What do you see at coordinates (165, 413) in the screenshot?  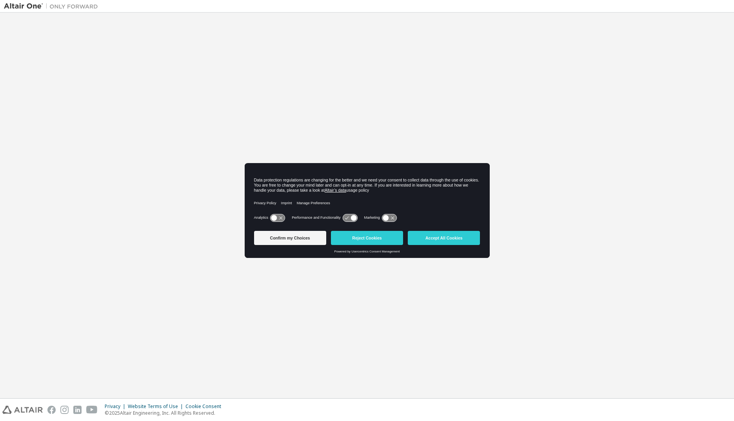 I see `p: © 2025 Altair Engineering, Inc. All Rights Reserved.` at bounding box center [165, 413].